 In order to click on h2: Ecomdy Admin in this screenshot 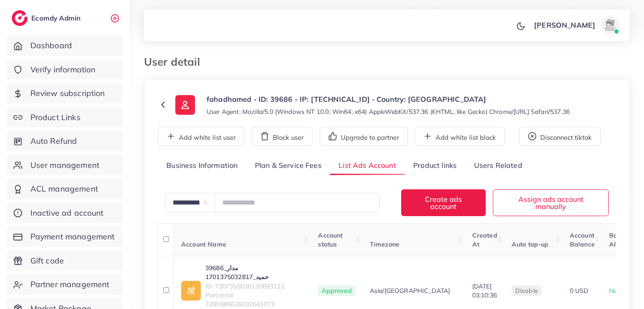, I will do `click(57, 18)`.